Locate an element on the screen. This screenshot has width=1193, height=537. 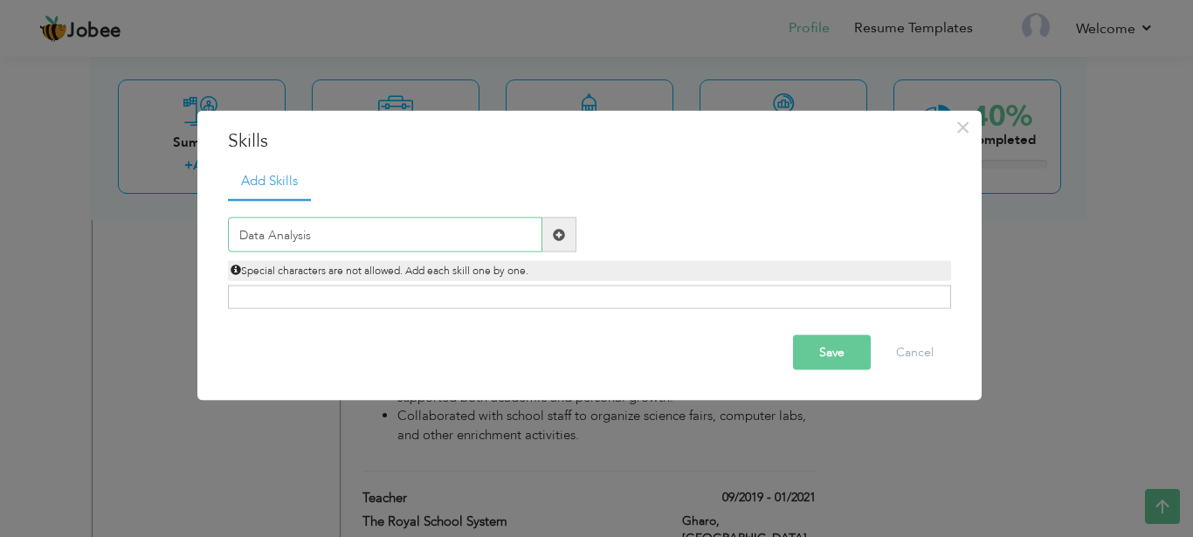
a: Add Skills is located at coordinates (269, 182).